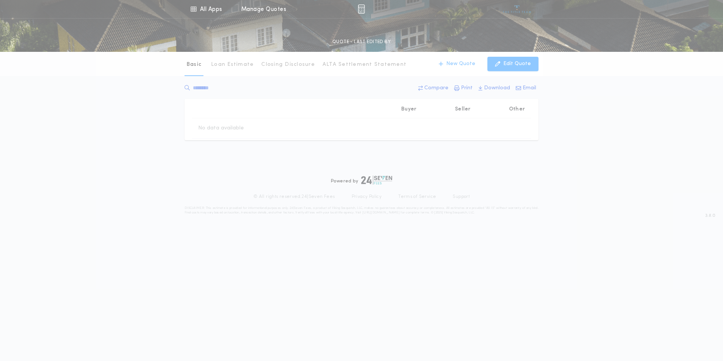 The image size is (723, 361). What do you see at coordinates (517, 64) in the screenshot?
I see `p: Edit Quote` at bounding box center [517, 64].